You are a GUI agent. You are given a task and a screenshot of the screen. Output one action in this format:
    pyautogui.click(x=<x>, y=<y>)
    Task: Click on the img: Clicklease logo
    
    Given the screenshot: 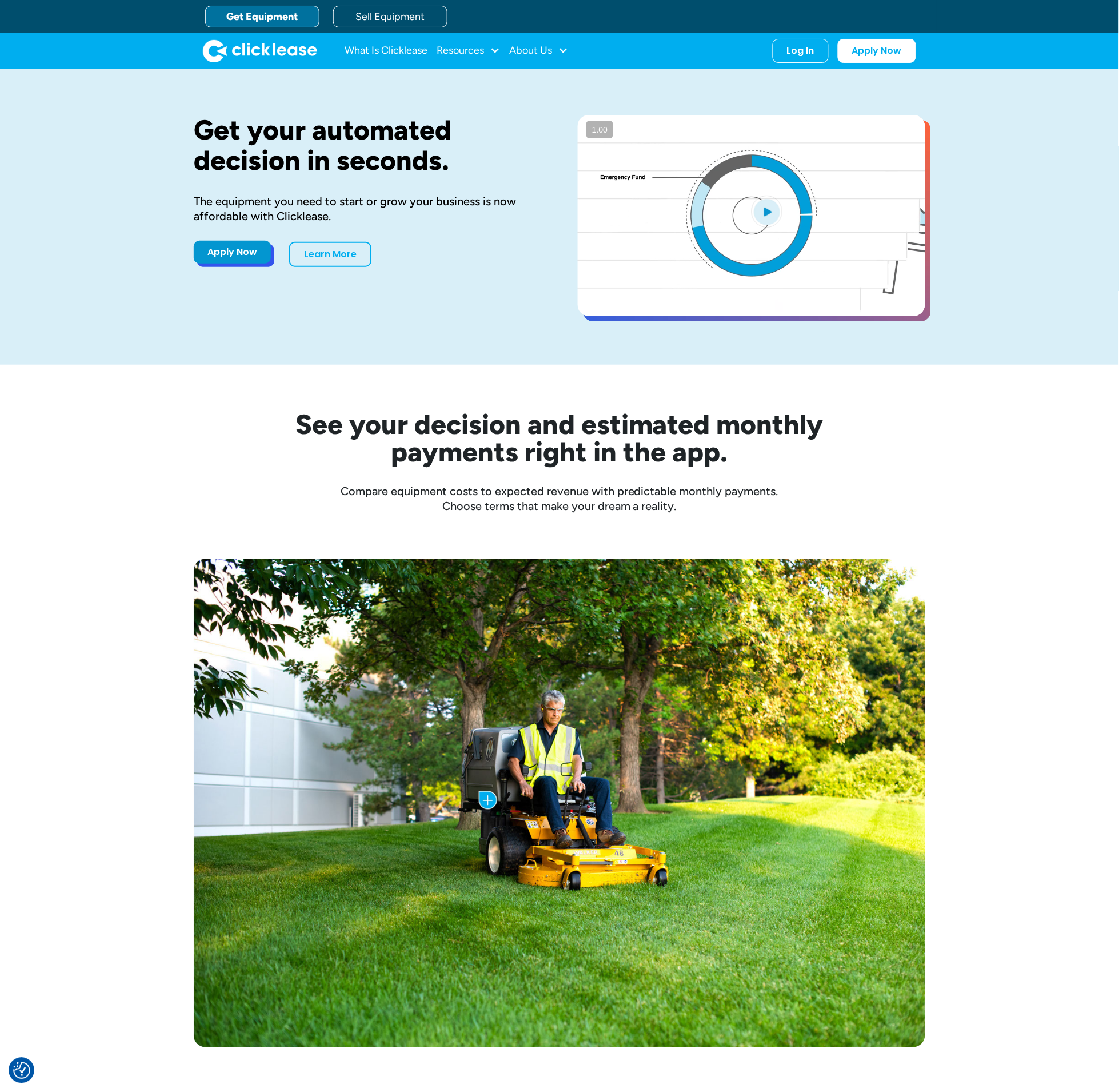 What is the action you would take?
    pyautogui.click(x=260, y=51)
    